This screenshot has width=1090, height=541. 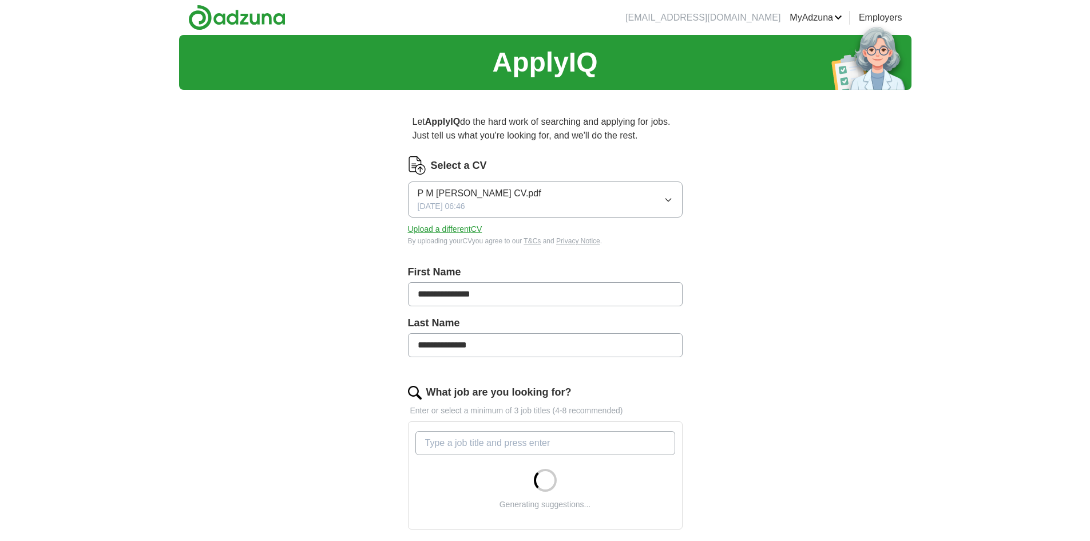 I want to click on label: Select a CV, so click(x=459, y=165).